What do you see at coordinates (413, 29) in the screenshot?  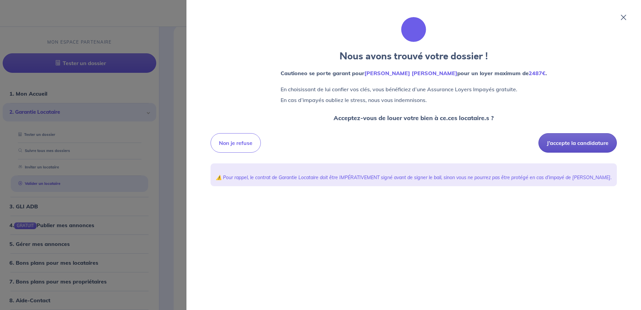 I see `img: illu_folder.svg` at bounding box center [413, 29].